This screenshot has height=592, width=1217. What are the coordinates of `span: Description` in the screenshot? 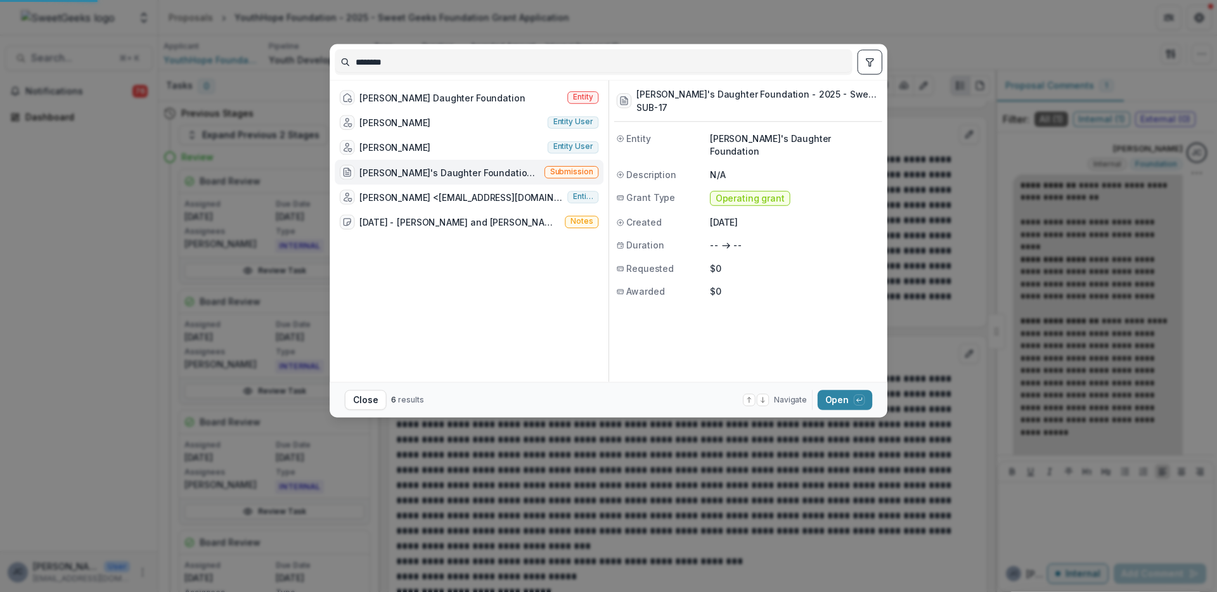 It's located at (651, 174).